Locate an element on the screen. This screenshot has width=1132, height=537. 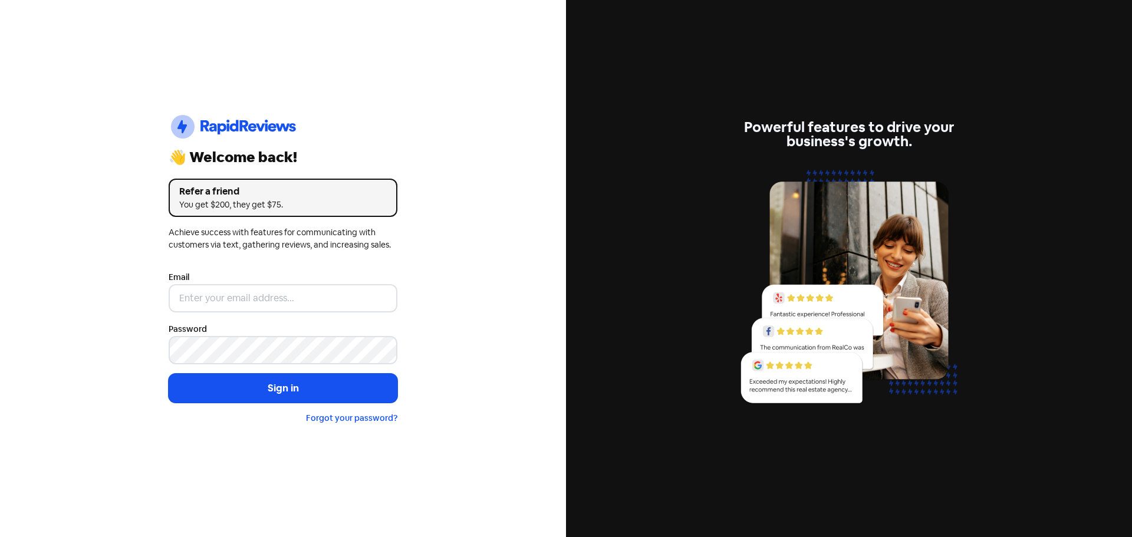
img: reviews is located at coordinates (849, 290).